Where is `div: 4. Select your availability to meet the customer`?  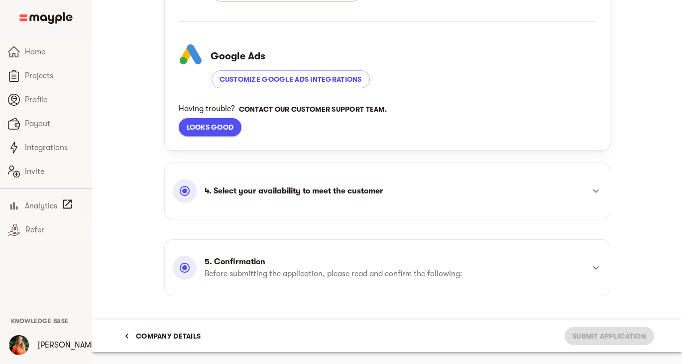
div: 4. Select your availability to meet the customer is located at coordinates (388, 191).